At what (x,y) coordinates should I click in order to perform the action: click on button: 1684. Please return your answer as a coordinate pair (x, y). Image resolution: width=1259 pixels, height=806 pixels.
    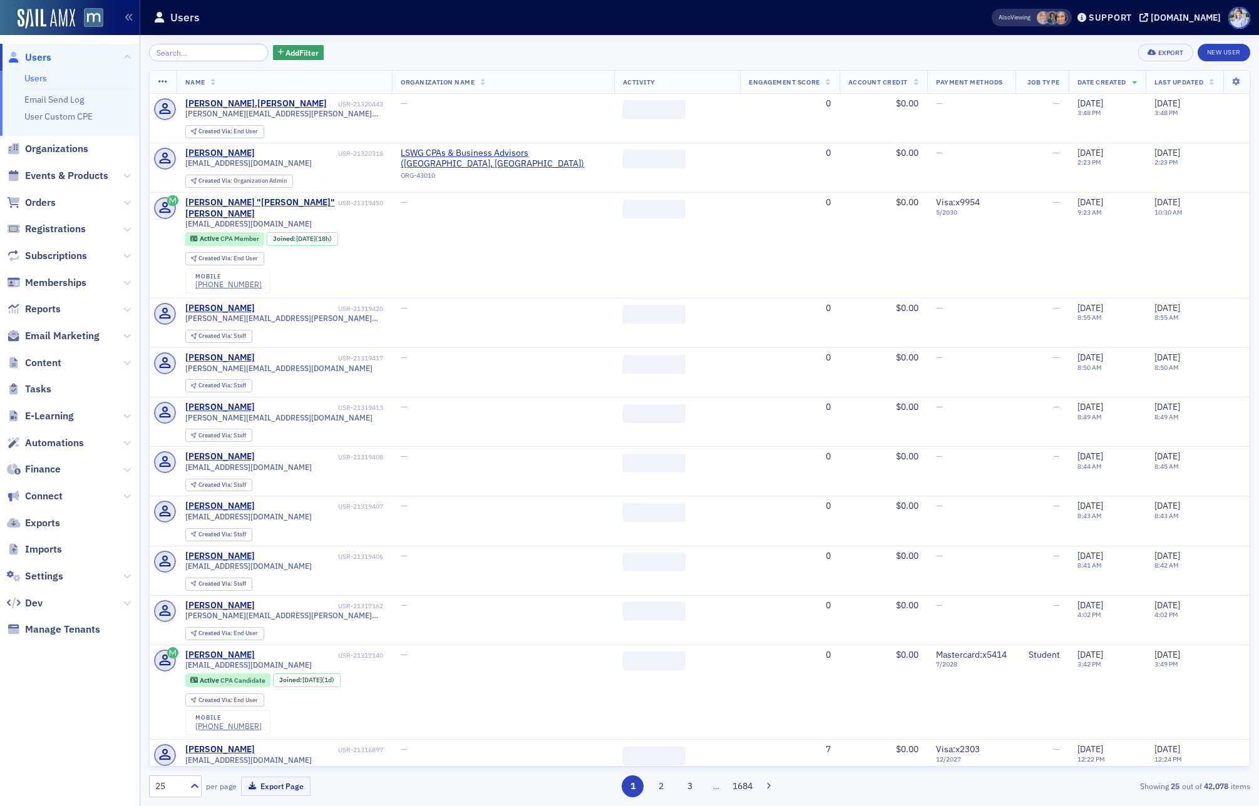
    Looking at the image, I should click on (742, 786).